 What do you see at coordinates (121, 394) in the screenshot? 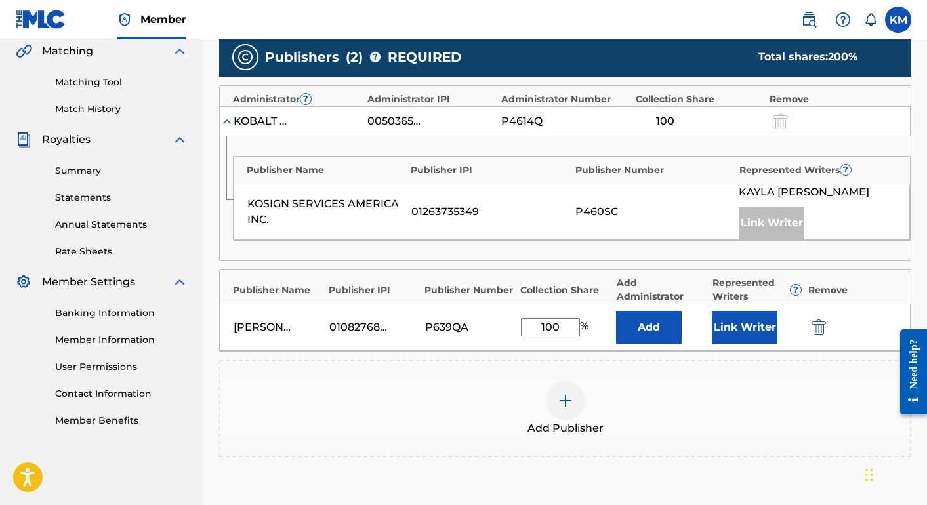
I see `a: Contact Information` at bounding box center [121, 394].